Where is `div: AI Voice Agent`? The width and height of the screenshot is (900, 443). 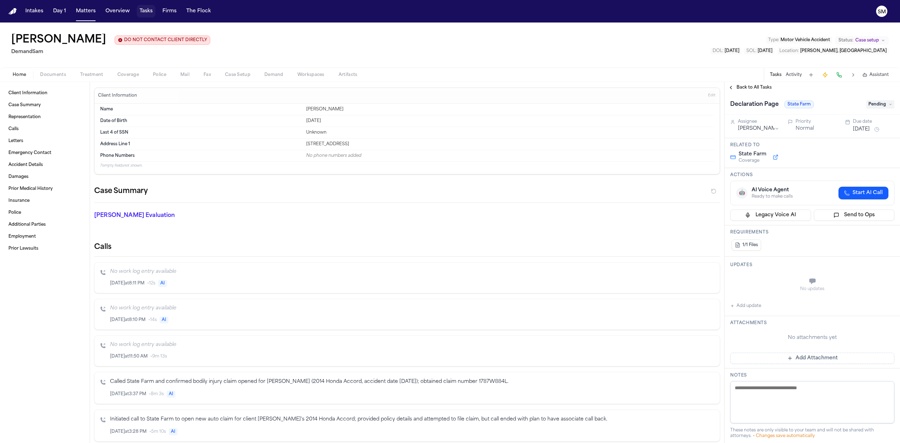
div: AI Voice Agent is located at coordinates (772, 190).